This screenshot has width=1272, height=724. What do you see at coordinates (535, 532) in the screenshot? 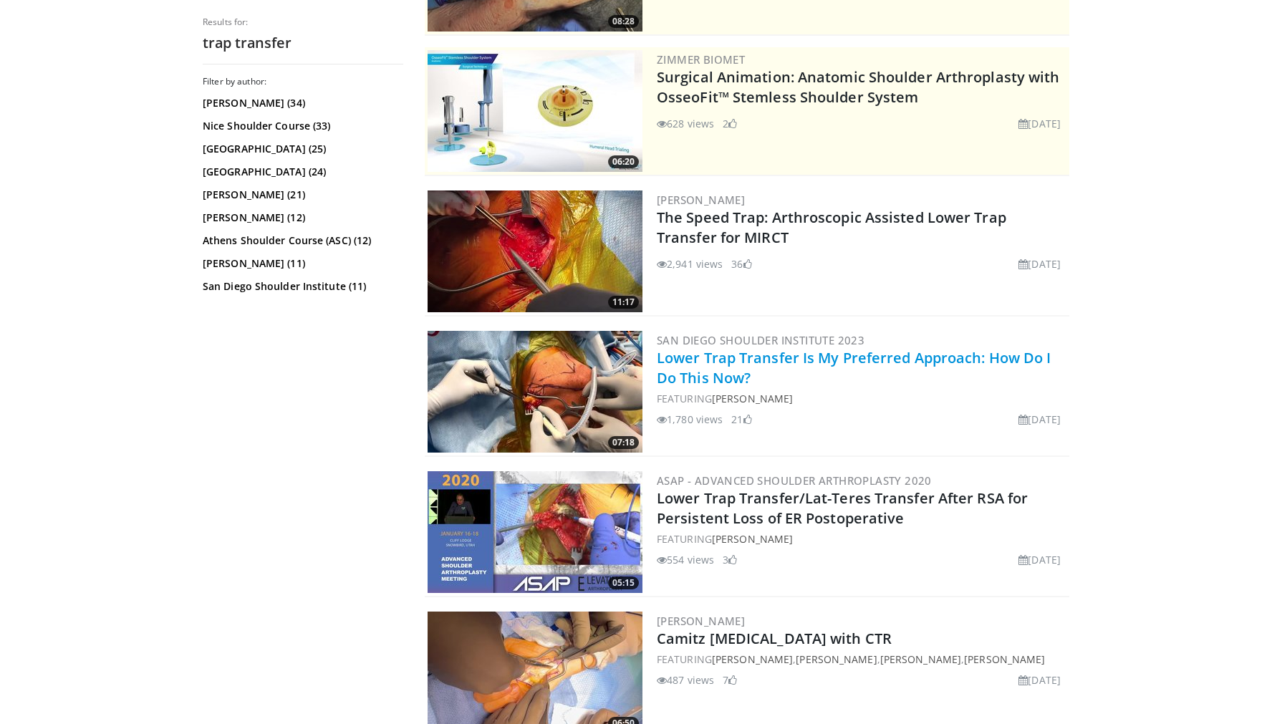
I see `img: 0eaafd29-c089-479b-a24b-0e680b9a204e.300x170_q85_crop-smart_upscale.jpg` at bounding box center [535, 532].